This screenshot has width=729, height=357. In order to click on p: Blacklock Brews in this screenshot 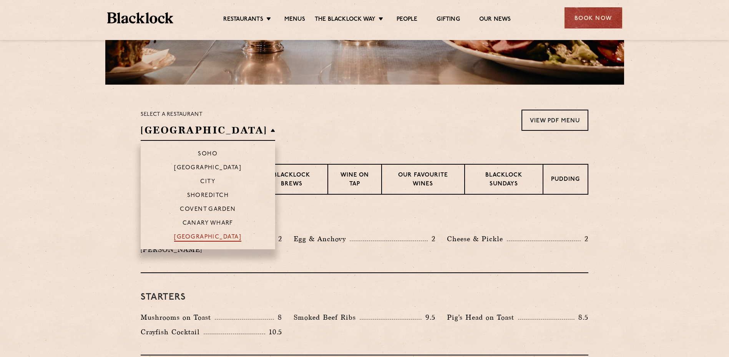, I will do `click(292, 180)`.